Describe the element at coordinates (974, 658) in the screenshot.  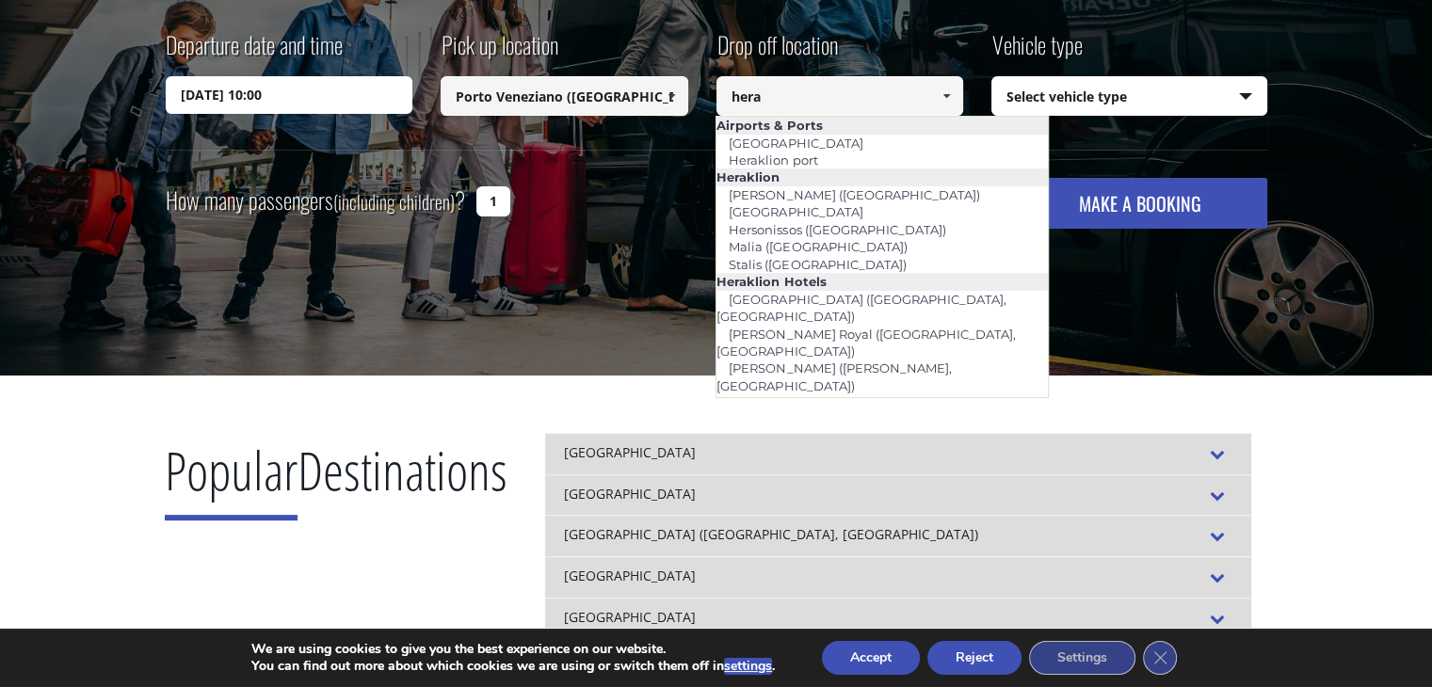
I see `button: Reject` at that location.